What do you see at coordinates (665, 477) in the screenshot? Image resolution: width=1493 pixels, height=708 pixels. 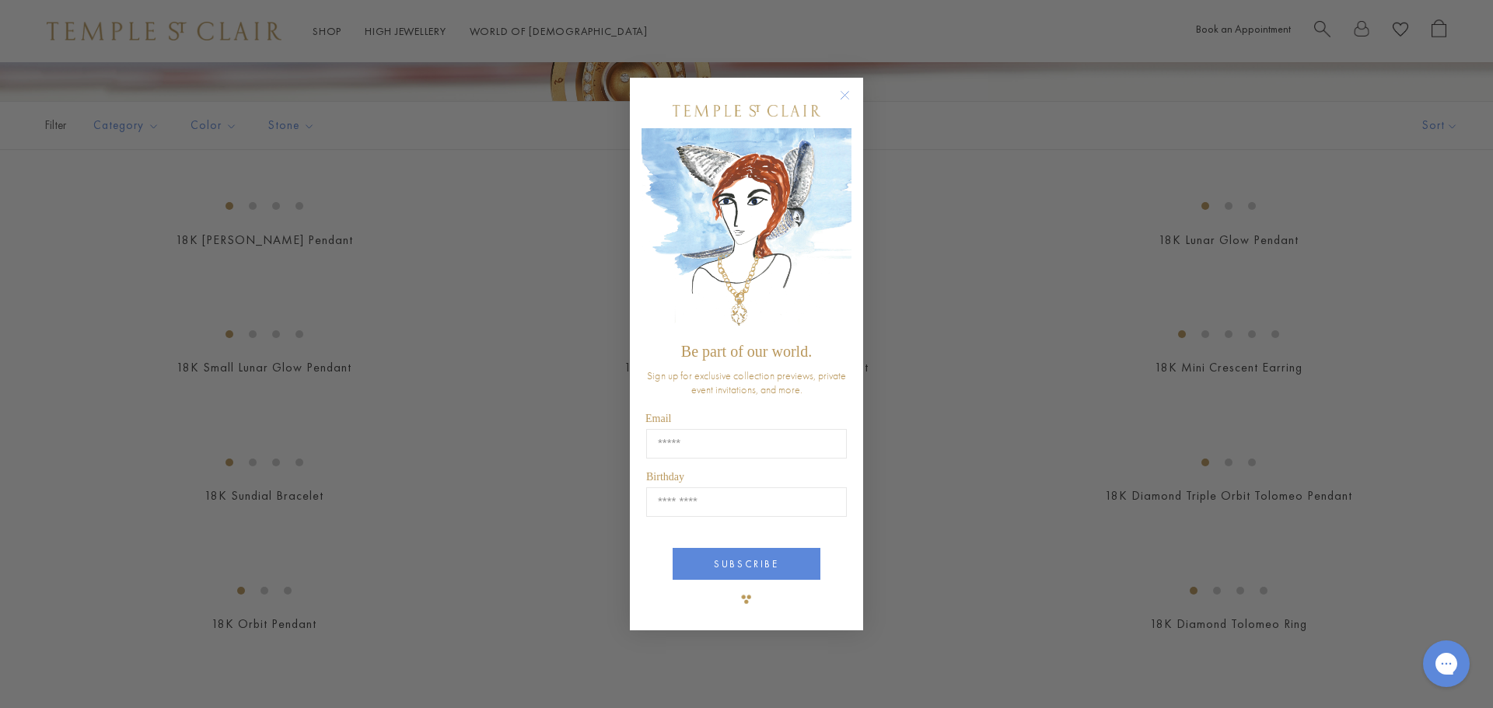 I see `span: Birthday` at bounding box center [665, 477].